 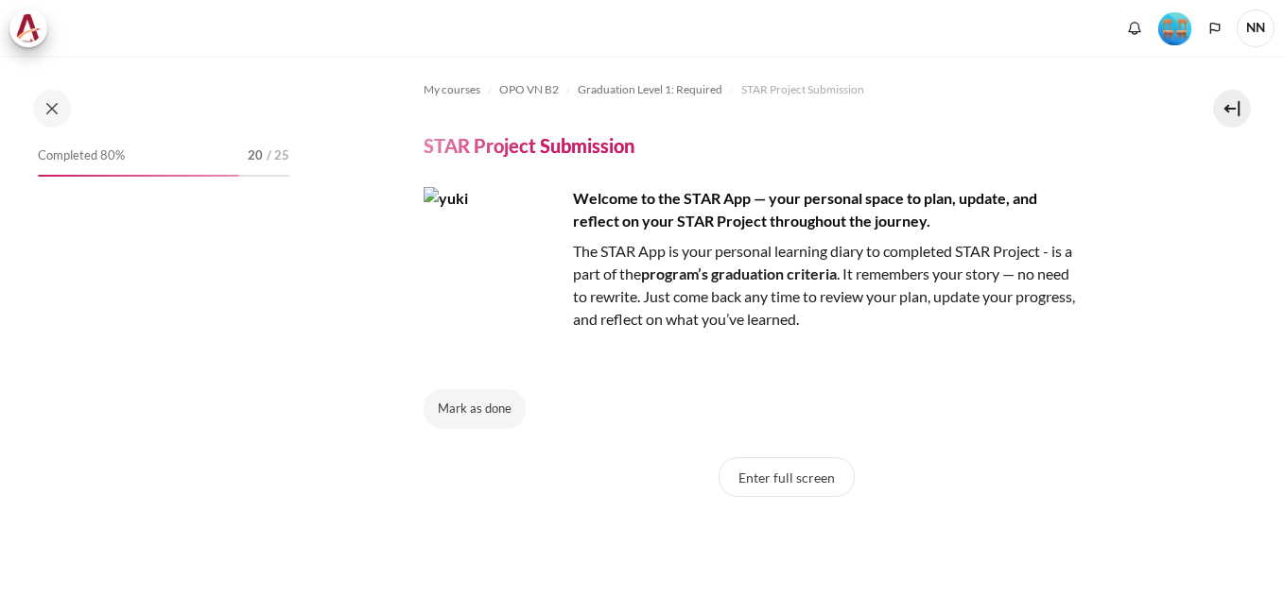 I want to click on span: My courses, so click(x=452, y=90).